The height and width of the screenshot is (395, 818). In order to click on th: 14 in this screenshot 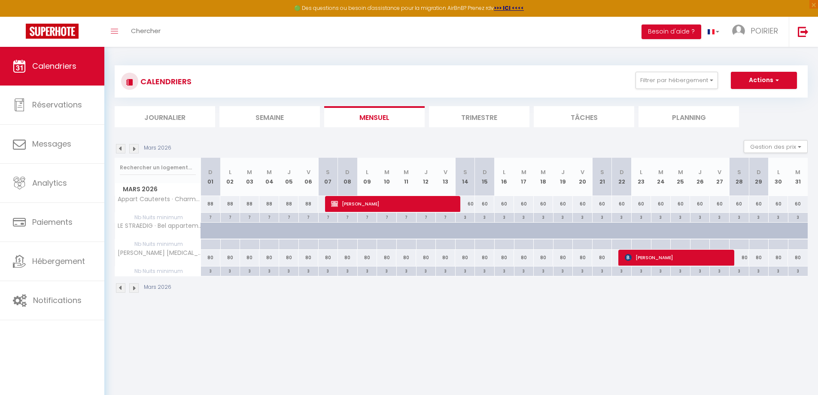, I will do `click(465, 177)`.